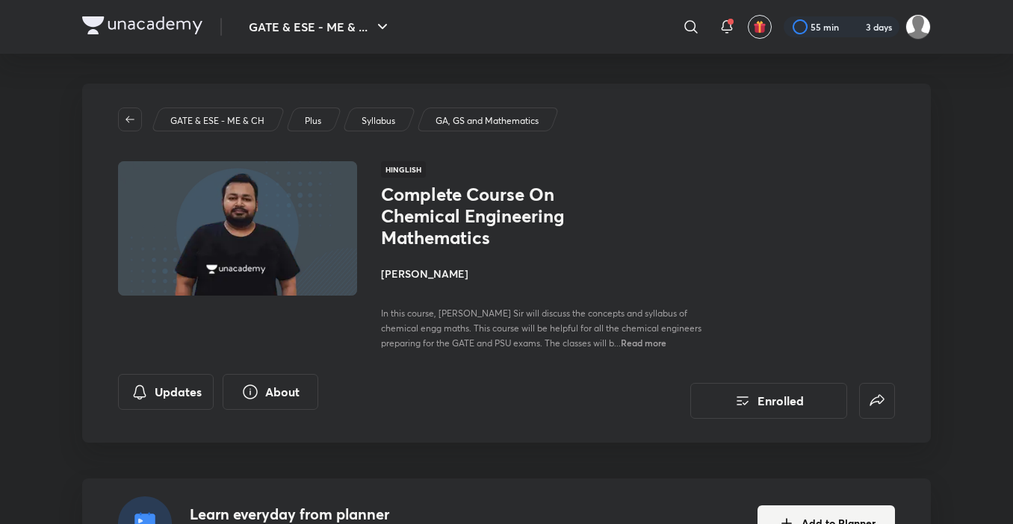 This screenshot has height=524, width=1013. What do you see at coordinates (855, 27) in the screenshot?
I see `img: streak` at bounding box center [855, 27].